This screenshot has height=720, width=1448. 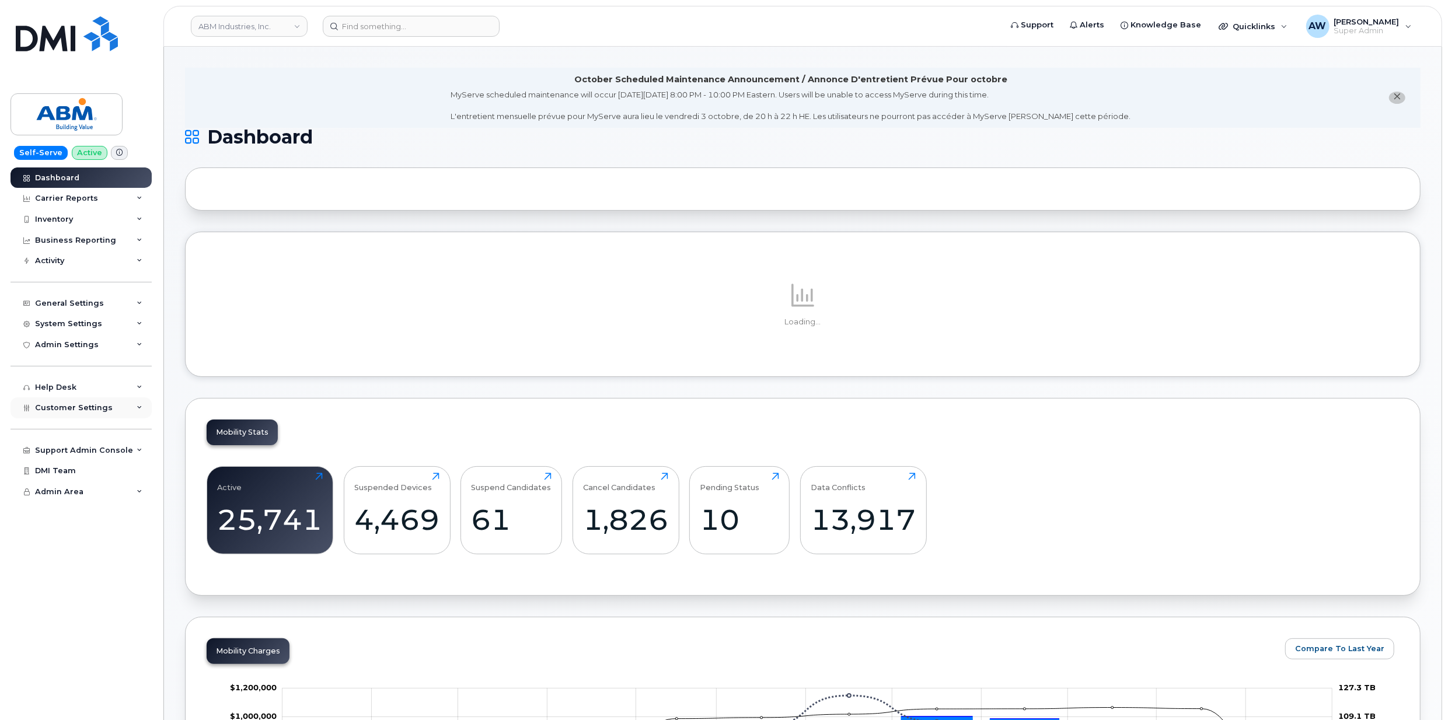 I want to click on tspan: 127.3 TB, so click(x=1357, y=688).